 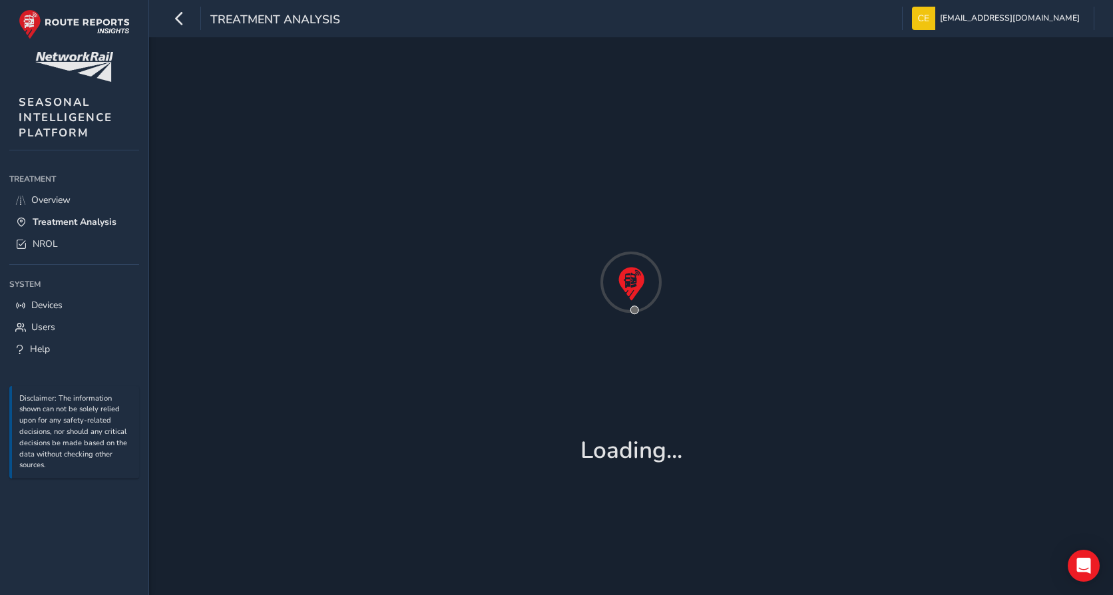 I want to click on span: Devices, so click(x=47, y=305).